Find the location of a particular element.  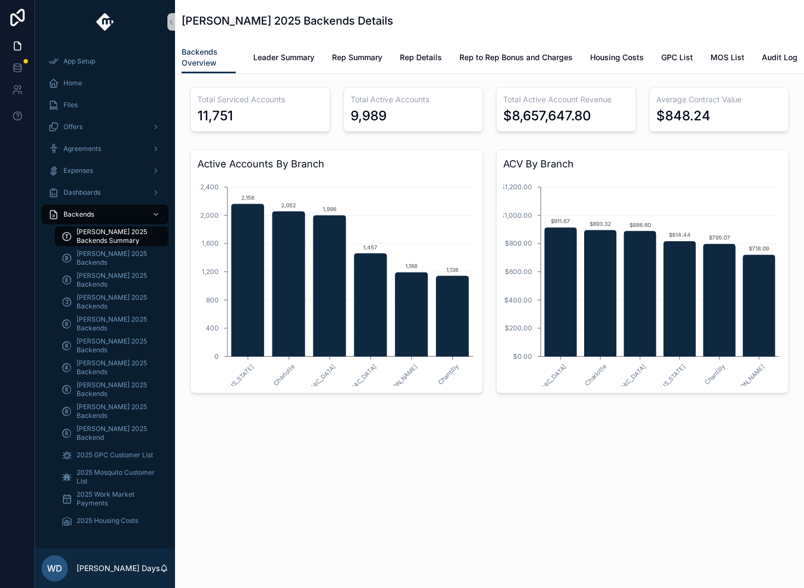

span: Audit Log is located at coordinates (779, 57).